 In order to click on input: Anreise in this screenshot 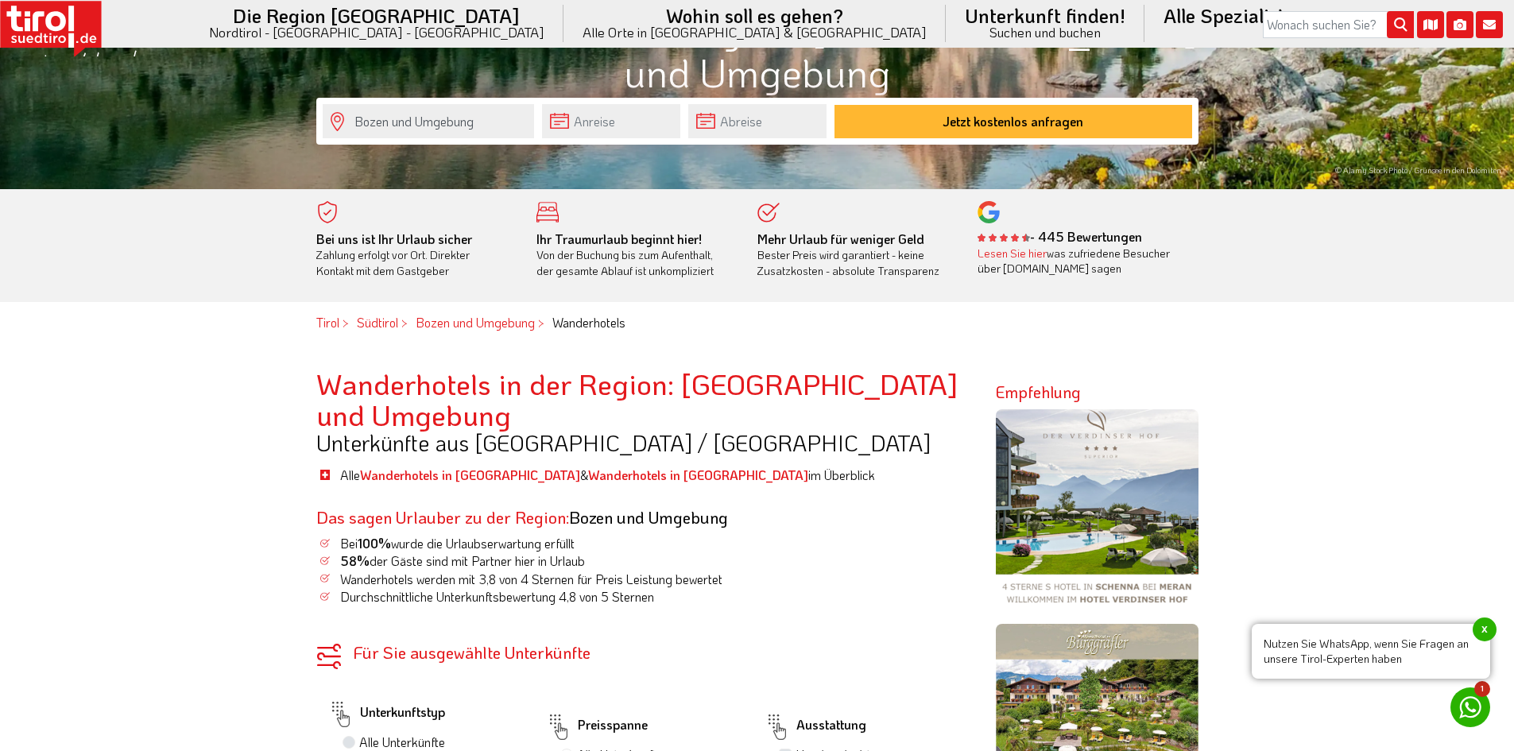, I will do `click(611, 121)`.